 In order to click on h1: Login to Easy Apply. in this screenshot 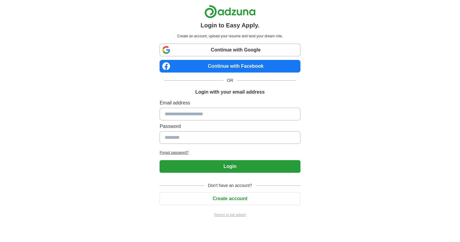, I will do `click(230, 25)`.